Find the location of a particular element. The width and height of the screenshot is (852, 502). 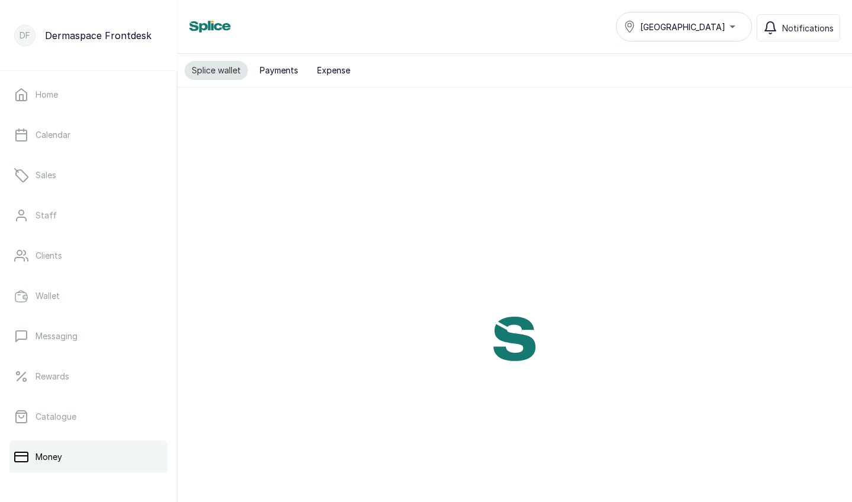

button: Notifications is located at coordinates (798, 28).